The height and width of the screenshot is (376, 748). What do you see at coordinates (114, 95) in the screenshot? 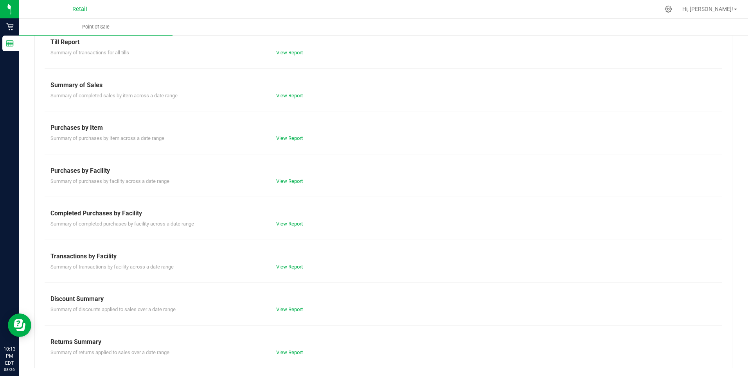
I see `span: Summary of completed sales by item across a date range` at bounding box center [114, 95].